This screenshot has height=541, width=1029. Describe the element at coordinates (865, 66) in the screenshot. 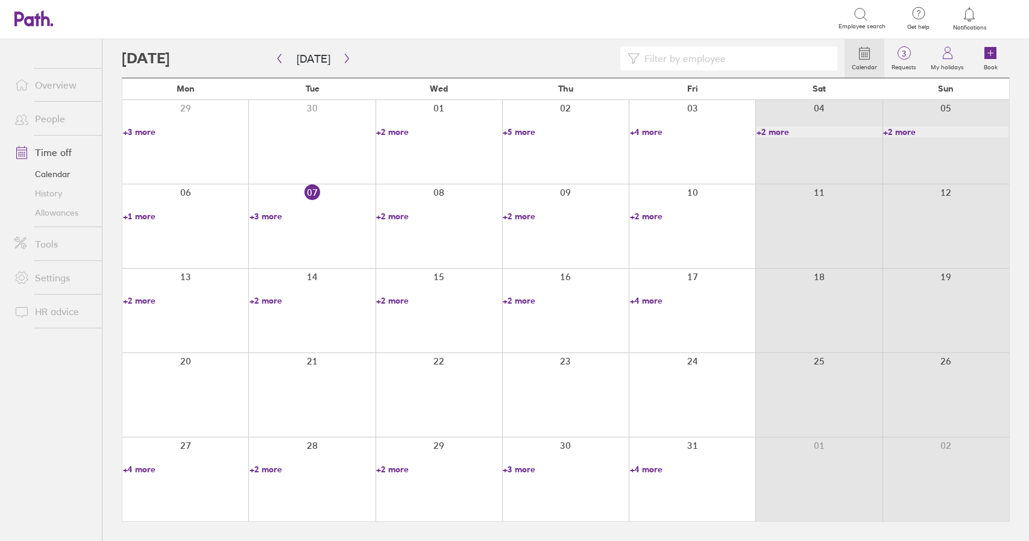

I see `label: Calendar` at that location.